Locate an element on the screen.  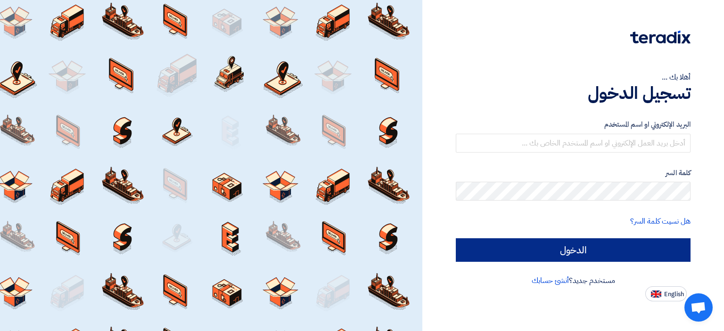
input: الدخول is located at coordinates (573, 250).